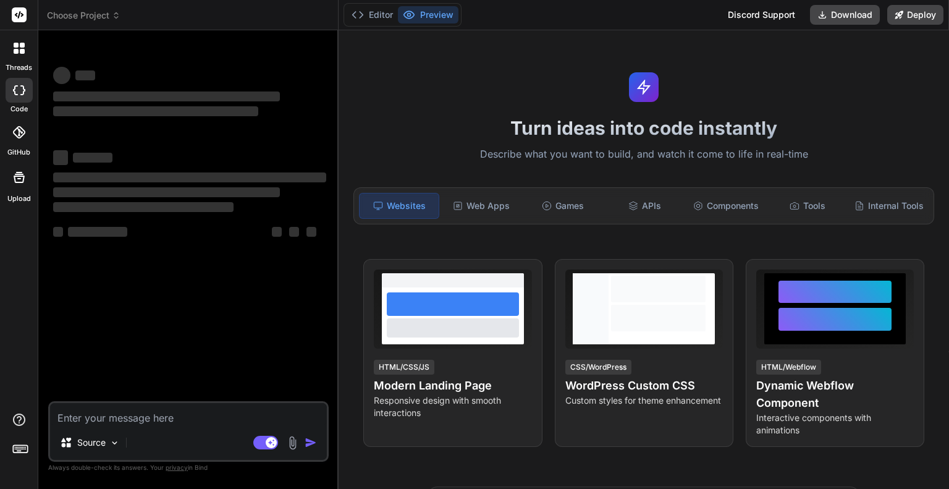 The image size is (949, 489). Describe the element at coordinates (481, 206) in the screenshot. I see `div: Web Apps` at that location.